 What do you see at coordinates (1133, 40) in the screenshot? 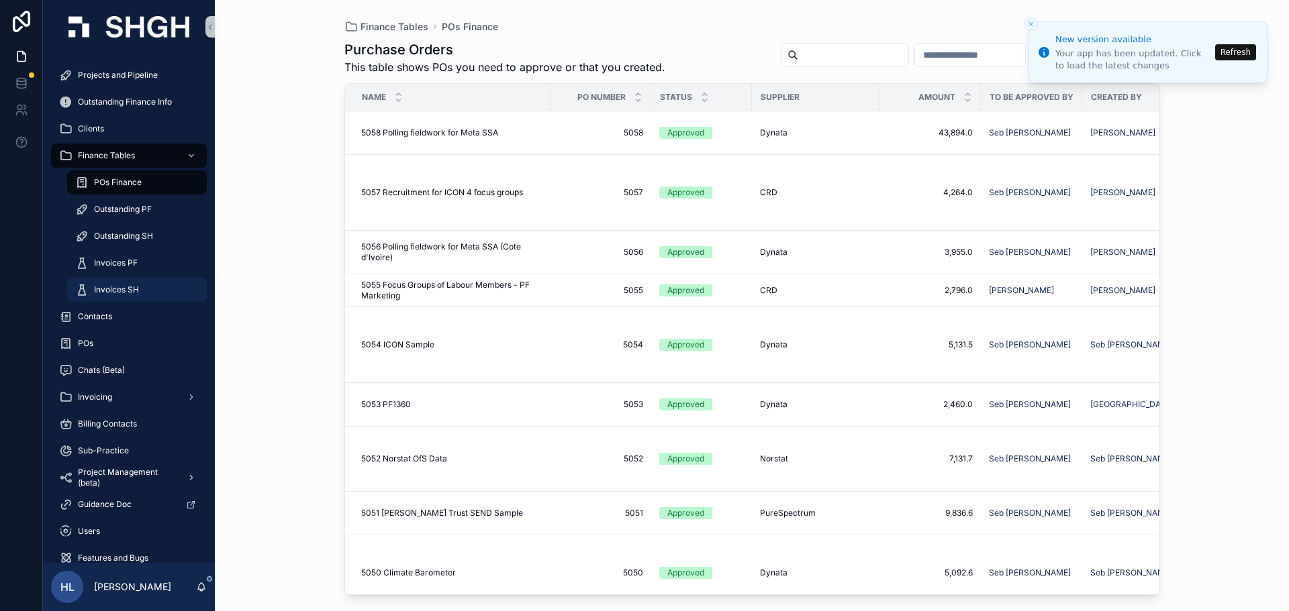
I see `div: New version available` at bounding box center [1133, 40].